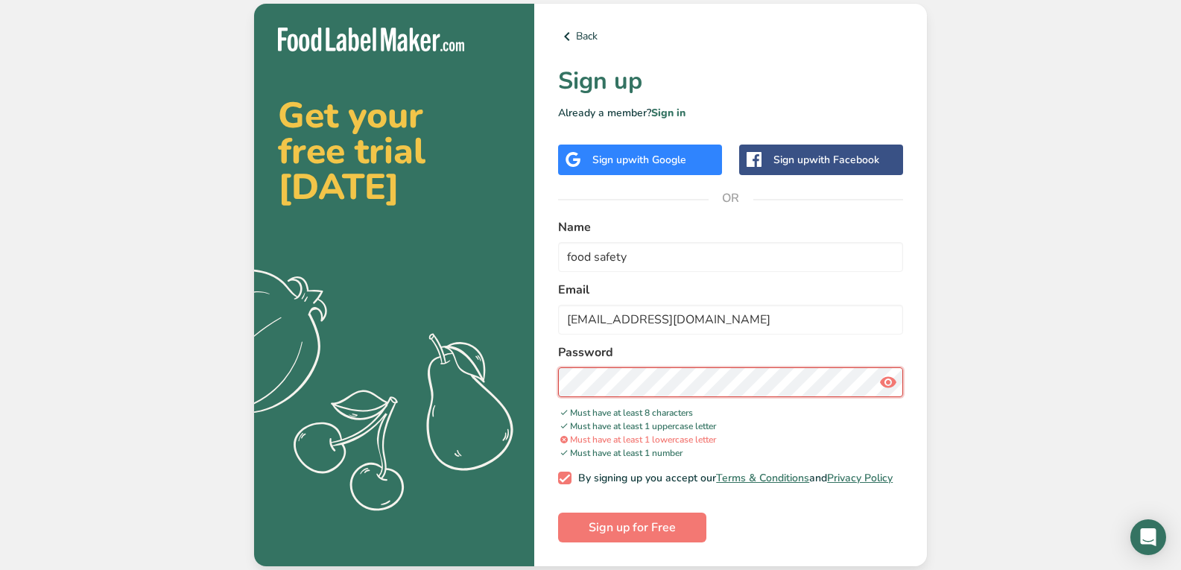 The width and height of the screenshot is (1181, 570). Describe the element at coordinates (657, 159) in the screenshot. I see `span: with Google` at that location.